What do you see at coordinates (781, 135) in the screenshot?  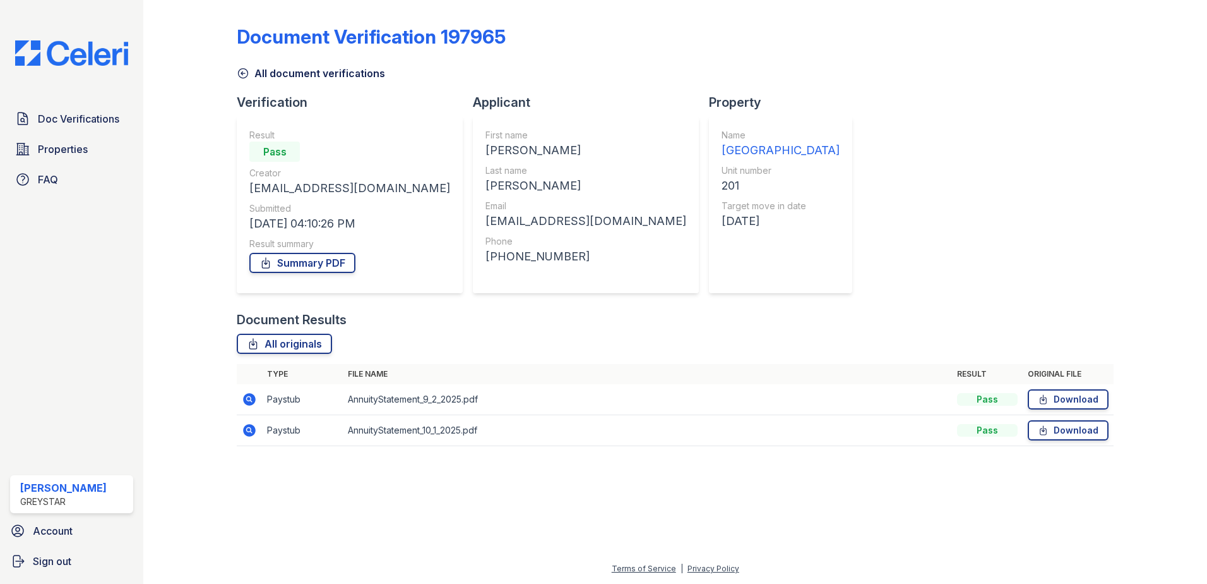 I see `div: Name` at bounding box center [781, 135].